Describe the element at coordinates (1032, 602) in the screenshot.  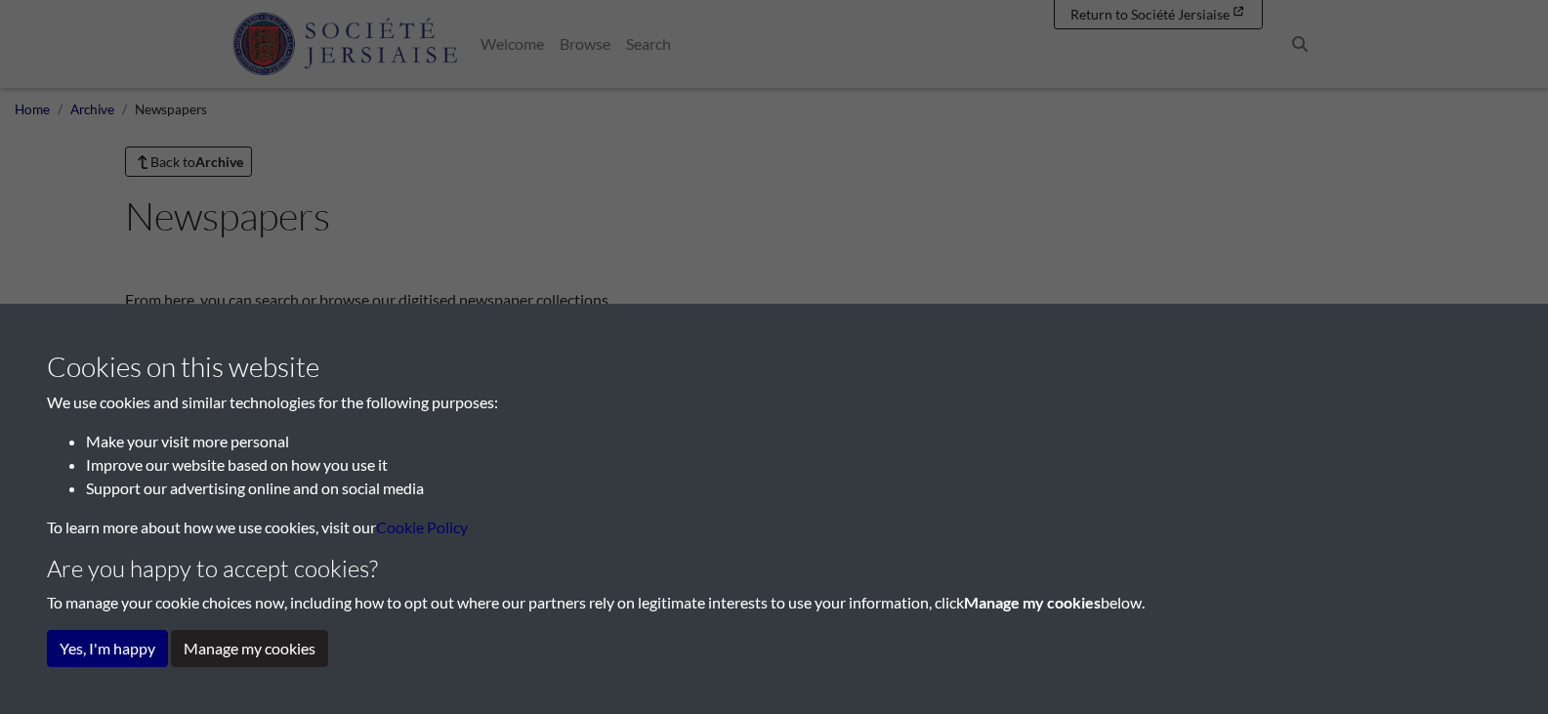
I see `strong: Manage my cookies` at that location.